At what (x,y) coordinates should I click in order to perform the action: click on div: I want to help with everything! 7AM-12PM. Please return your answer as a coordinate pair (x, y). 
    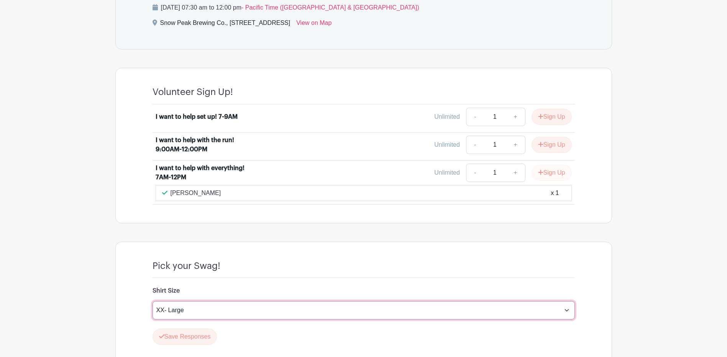
    Looking at the image, I should click on (203, 173).